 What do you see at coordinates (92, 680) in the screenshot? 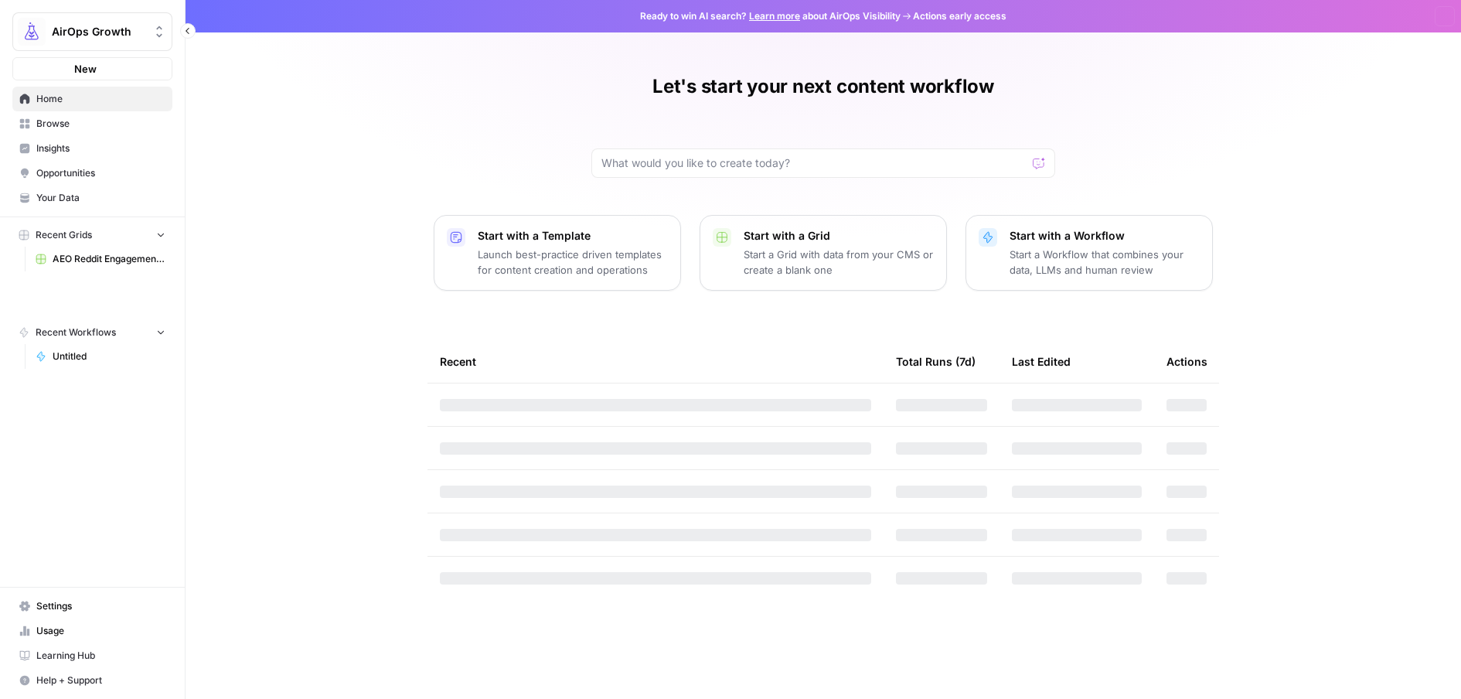
I see `button: Help + Support` at bounding box center [92, 680].